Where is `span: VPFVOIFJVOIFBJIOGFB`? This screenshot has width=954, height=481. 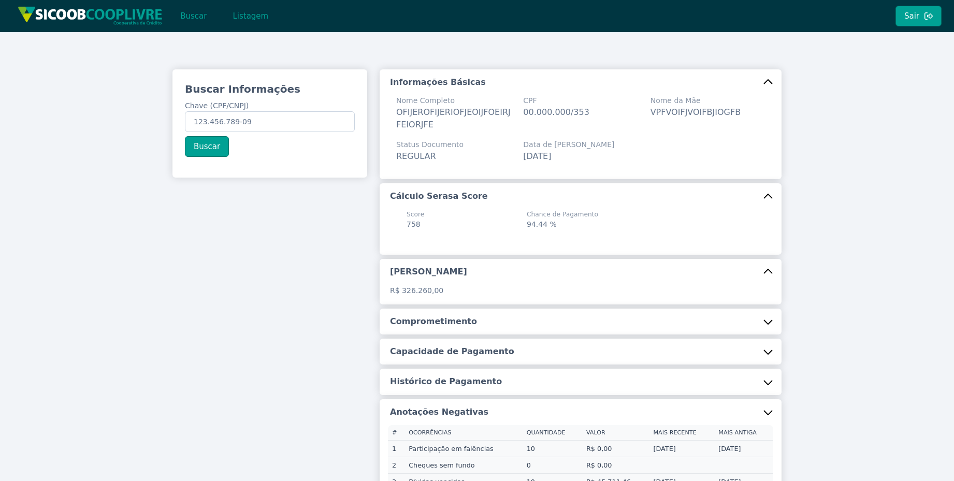
span: VPFVOIFJVOIFBJIOGFB is located at coordinates (696, 112).